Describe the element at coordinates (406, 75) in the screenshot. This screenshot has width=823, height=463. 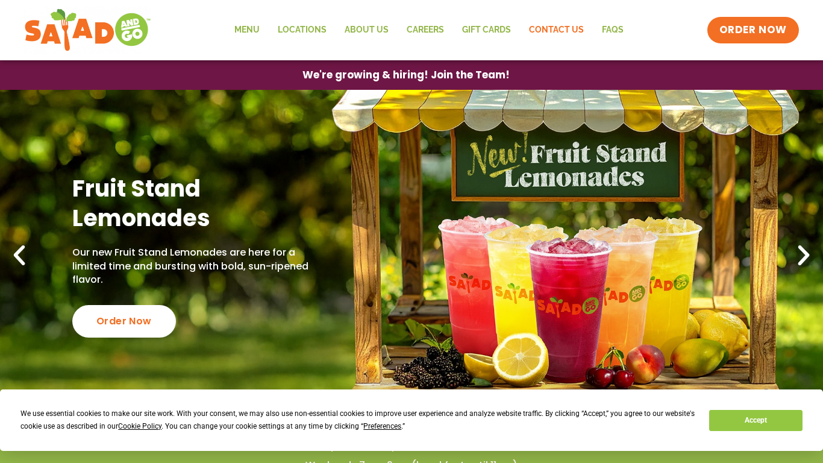
I see `span: We're growing & hiring! Join the Team!` at that location.